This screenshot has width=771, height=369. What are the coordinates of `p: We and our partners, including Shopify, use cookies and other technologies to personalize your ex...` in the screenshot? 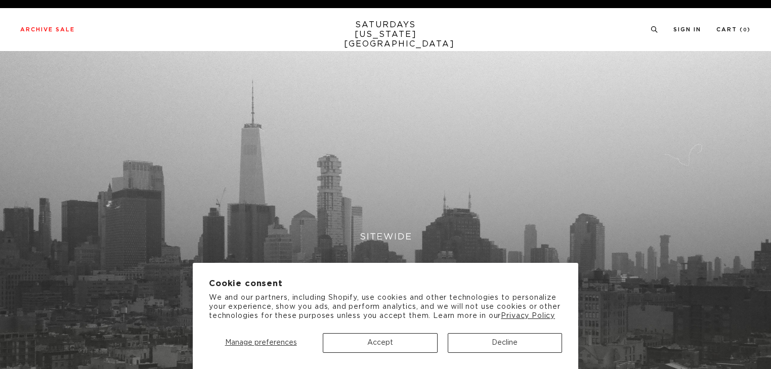 It's located at (386, 307).